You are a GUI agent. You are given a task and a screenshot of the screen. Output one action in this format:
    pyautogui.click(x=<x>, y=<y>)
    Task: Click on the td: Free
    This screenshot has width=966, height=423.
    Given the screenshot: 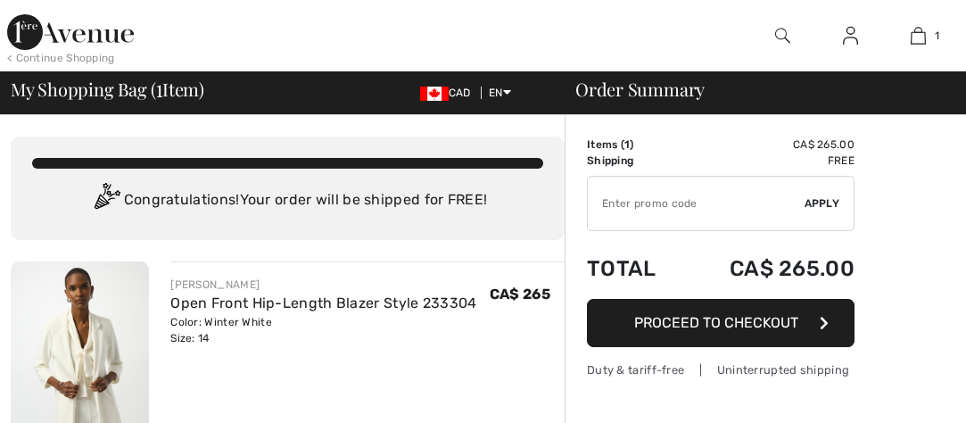 What is the action you would take?
    pyautogui.click(x=768, y=160)
    